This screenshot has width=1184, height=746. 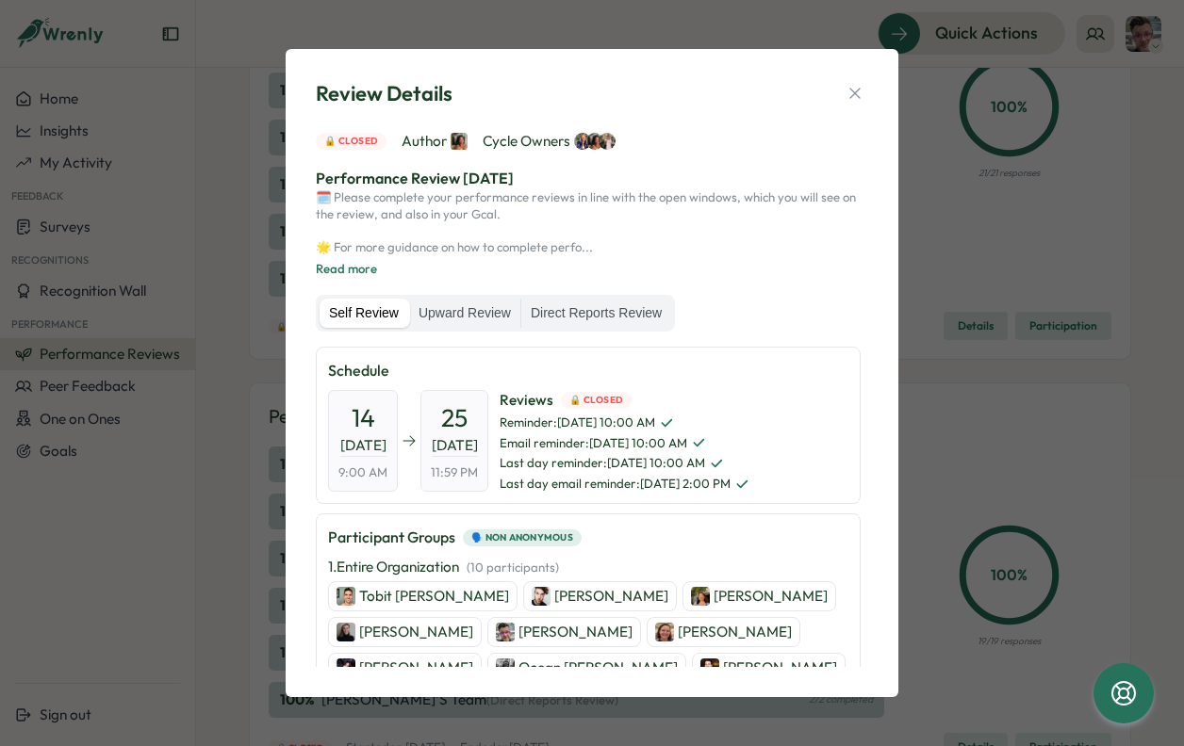 I want to click on img: Charley Watters, so click(x=664, y=632).